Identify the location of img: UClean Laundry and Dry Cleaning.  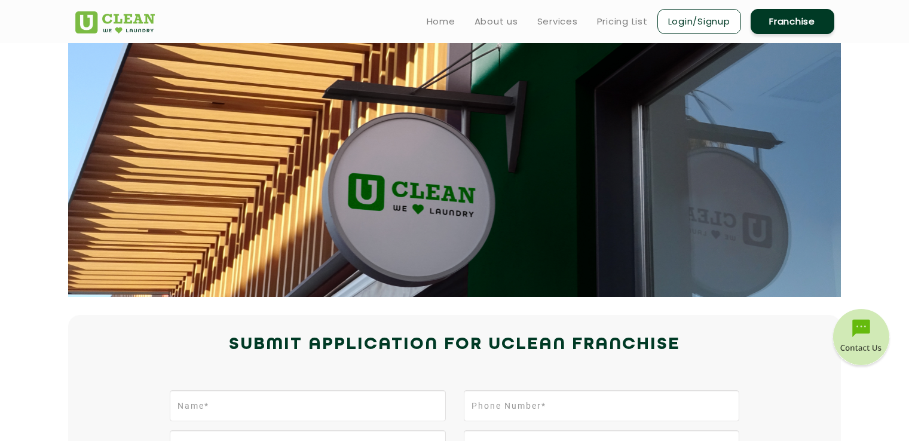
(115, 22).